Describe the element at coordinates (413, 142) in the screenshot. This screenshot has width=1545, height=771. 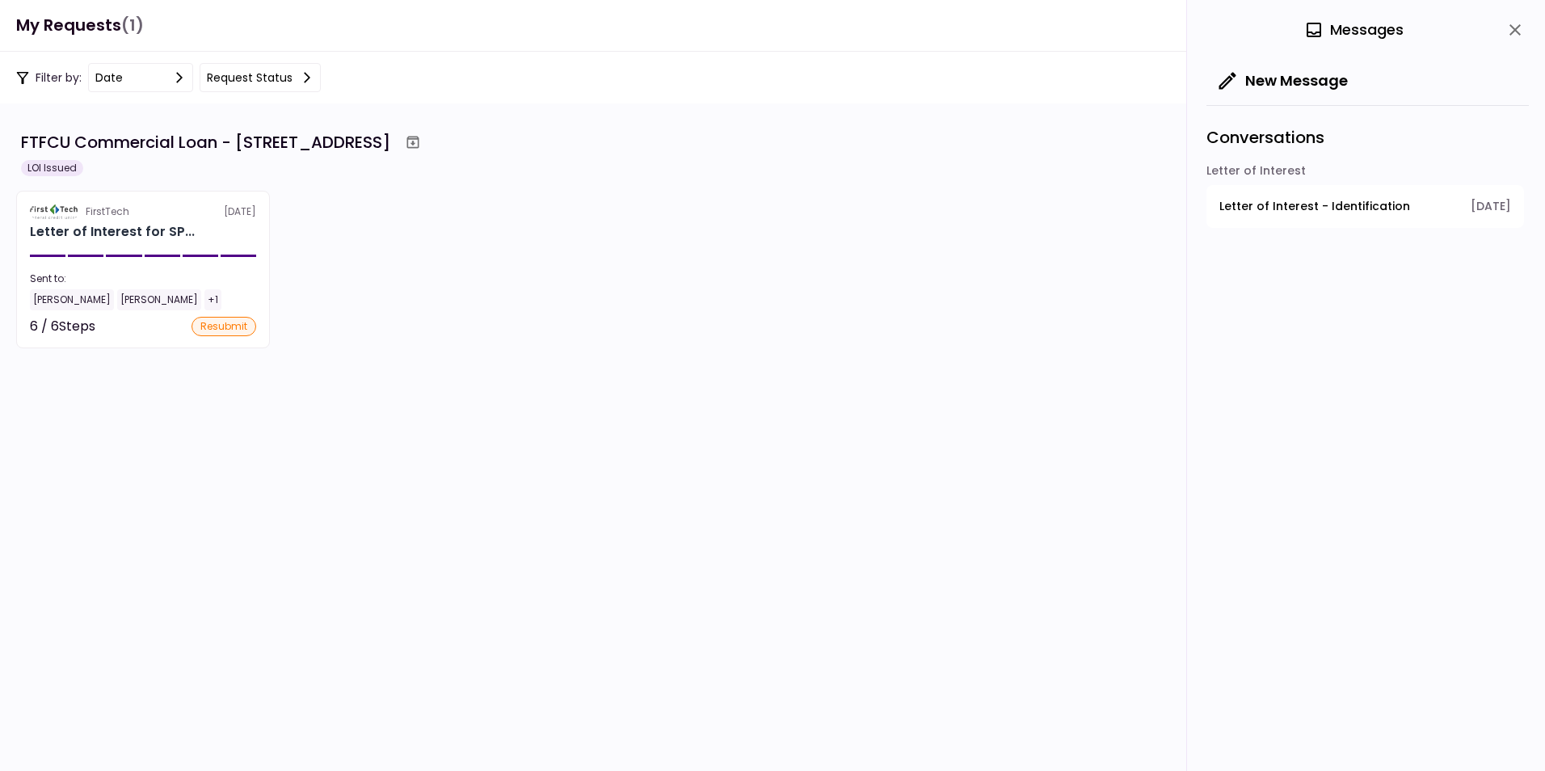
I see `button: Archive workflow` at that location.